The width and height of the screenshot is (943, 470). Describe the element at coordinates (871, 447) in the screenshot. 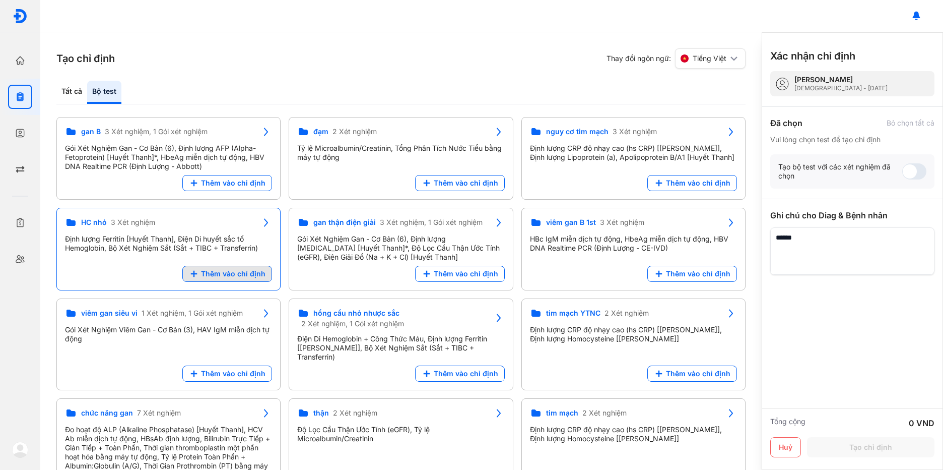

I see `button: Tạo chỉ định` at that location.